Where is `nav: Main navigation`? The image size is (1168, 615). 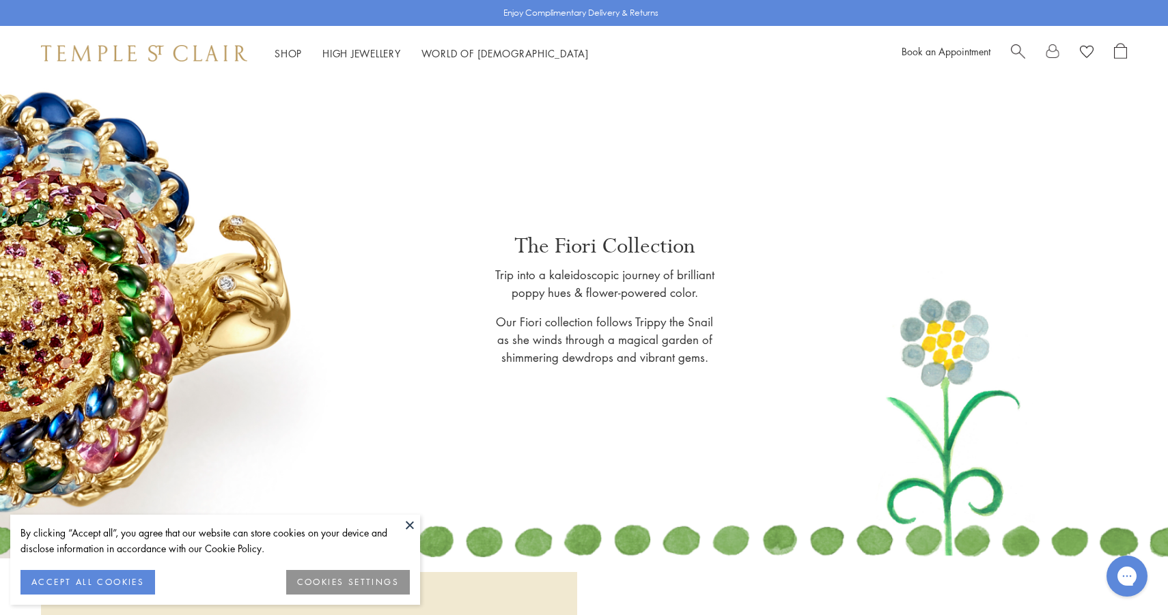 nav: Main navigation is located at coordinates (432, 53).